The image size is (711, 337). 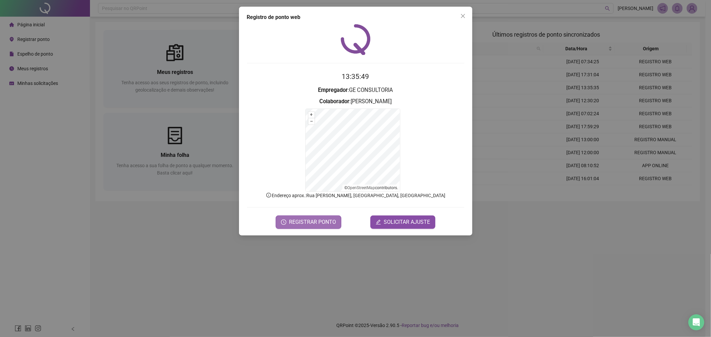 What do you see at coordinates (696, 323) in the screenshot?
I see `div: Open Intercom Messenger` at bounding box center [696, 323].